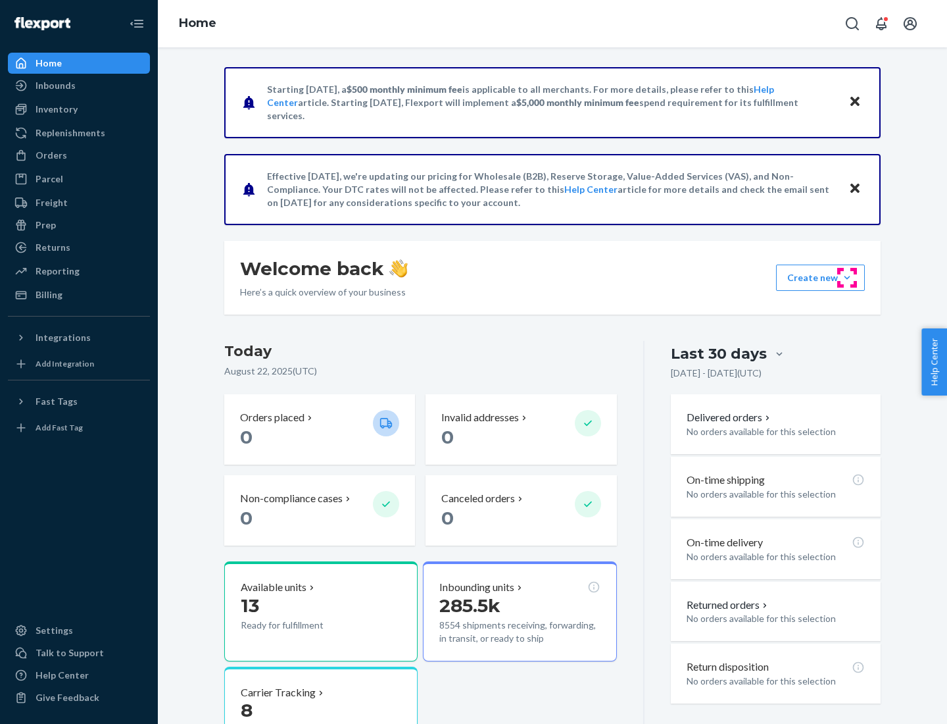 The height and width of the screenshot is (724, 947). Describe the element at coordinates (420, 351) in the screenshot. I see `h3: Today` at that location.